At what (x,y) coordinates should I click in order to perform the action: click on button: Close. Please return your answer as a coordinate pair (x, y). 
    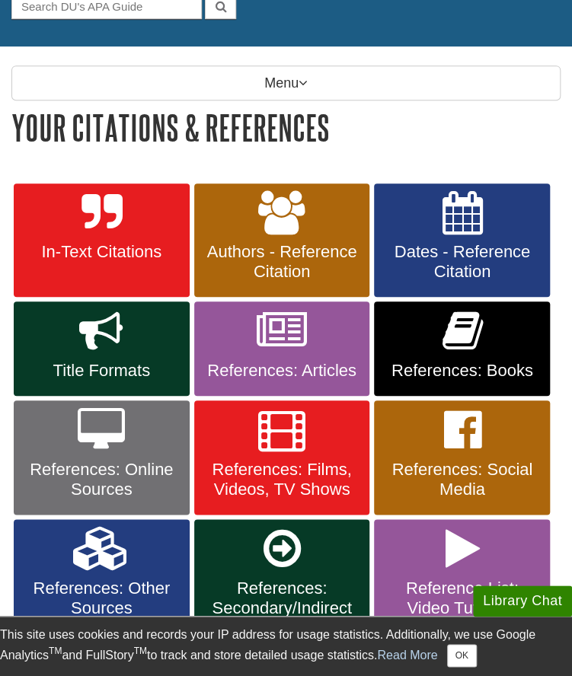
    Looking at the image, I should click on (462, 656).